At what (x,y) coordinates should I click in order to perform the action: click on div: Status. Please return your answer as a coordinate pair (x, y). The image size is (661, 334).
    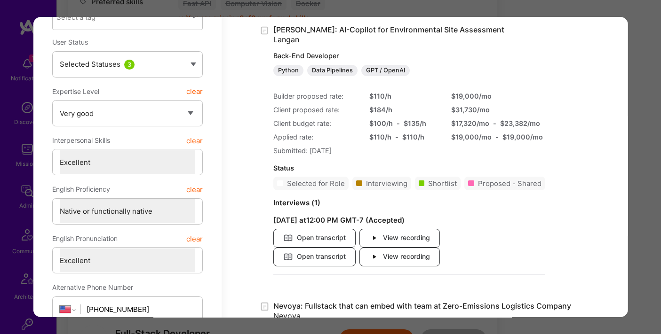
    Looking at the image, I should click on (409, 167).